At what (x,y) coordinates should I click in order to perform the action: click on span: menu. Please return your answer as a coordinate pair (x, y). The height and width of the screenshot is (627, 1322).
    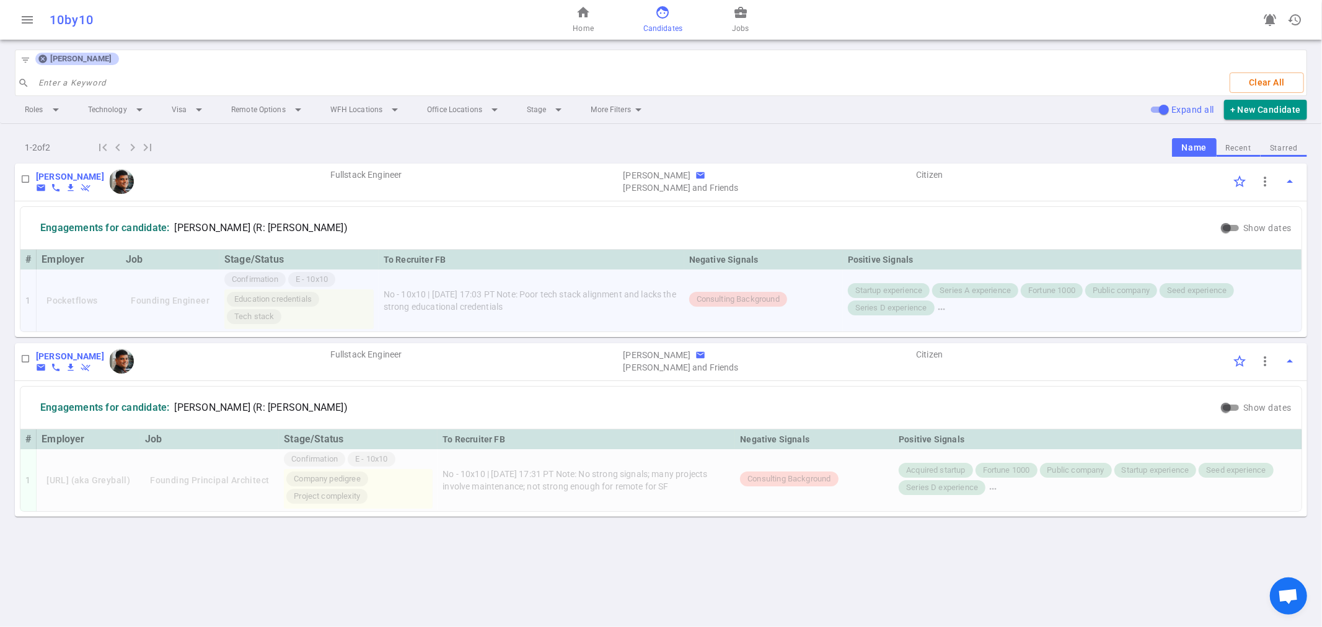
    Looking at the image, I should click on (27, 20).